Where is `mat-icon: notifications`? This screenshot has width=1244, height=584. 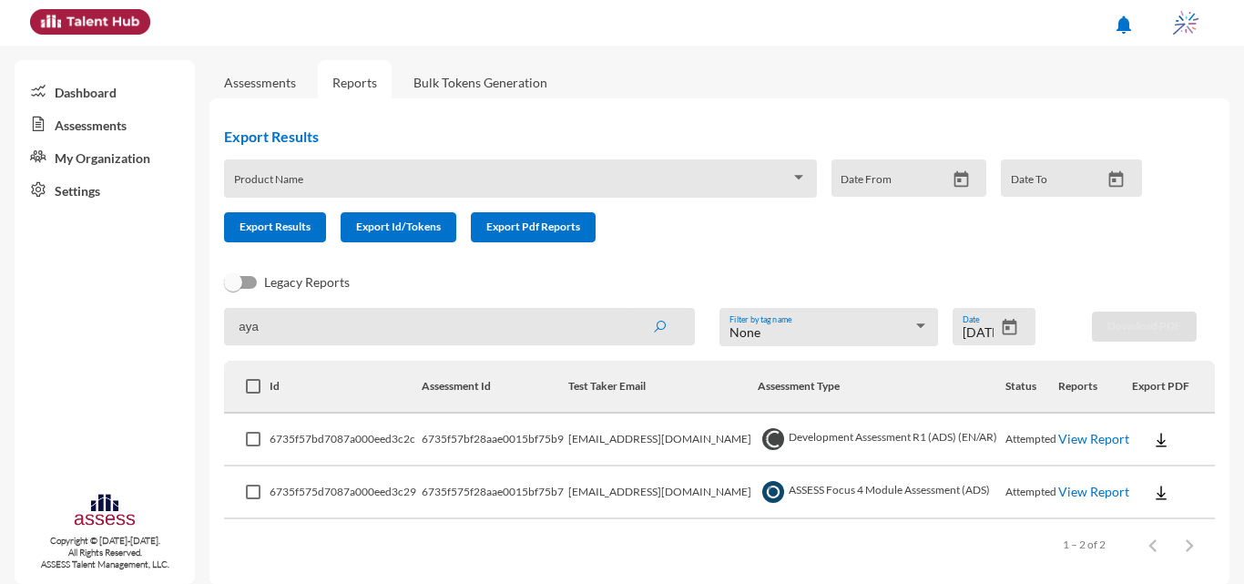
mat-icon: notifications is located at coordinates (1124, 25).